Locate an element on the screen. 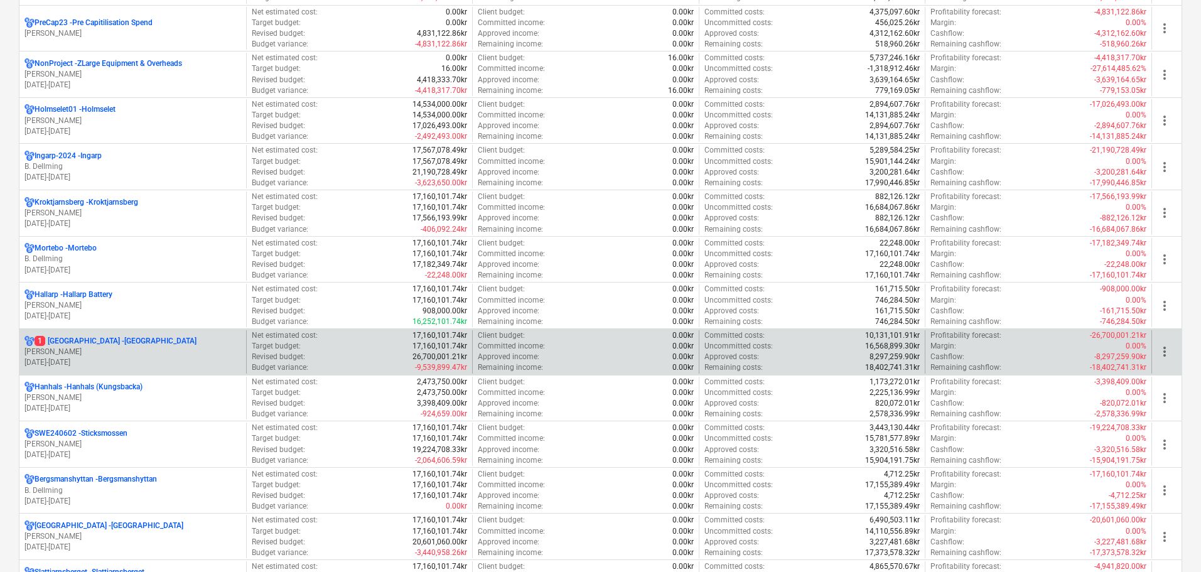  p: 17,566,193.99kr is located at coordinates (440, 218).